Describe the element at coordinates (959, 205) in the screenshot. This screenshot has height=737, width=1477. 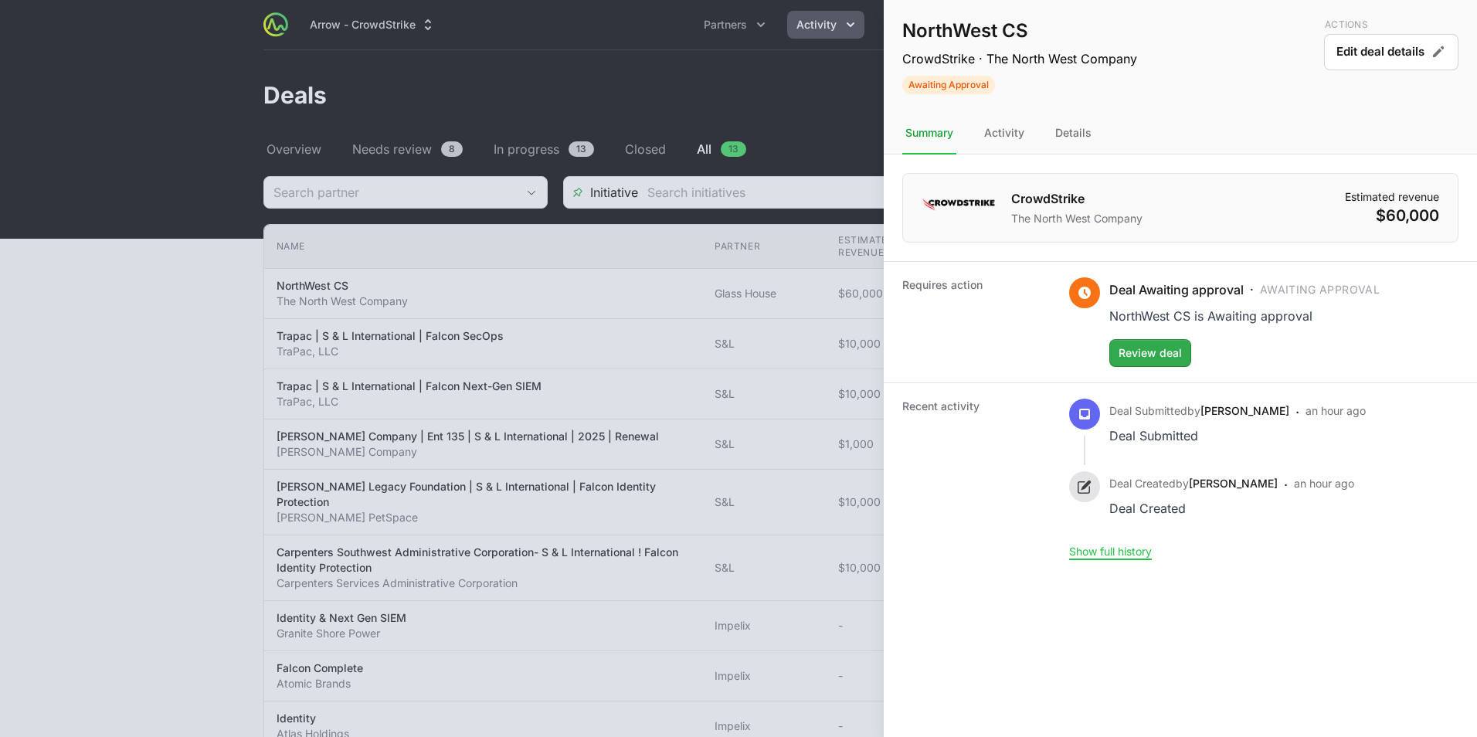
I see `img: CrowdStrike` at that location.